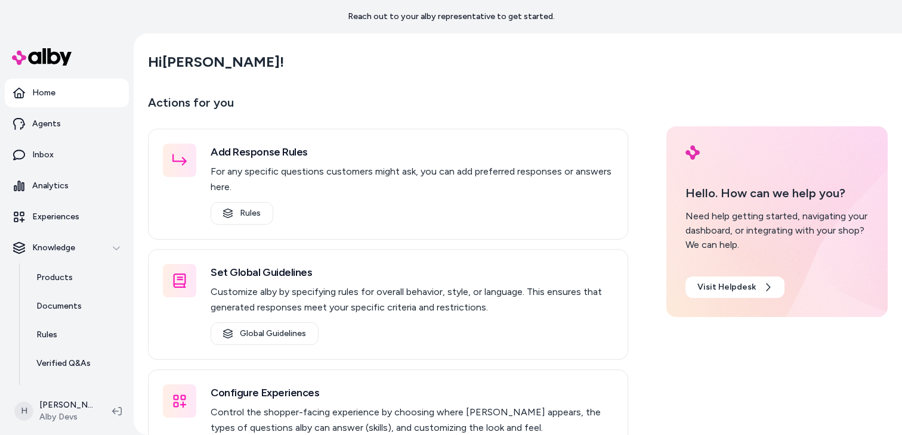 This screenshot has height=435, width=902. What do you see at coordinates (24, 412) in the screenshot?
I see `span: H` at bounding box center [24, 412].